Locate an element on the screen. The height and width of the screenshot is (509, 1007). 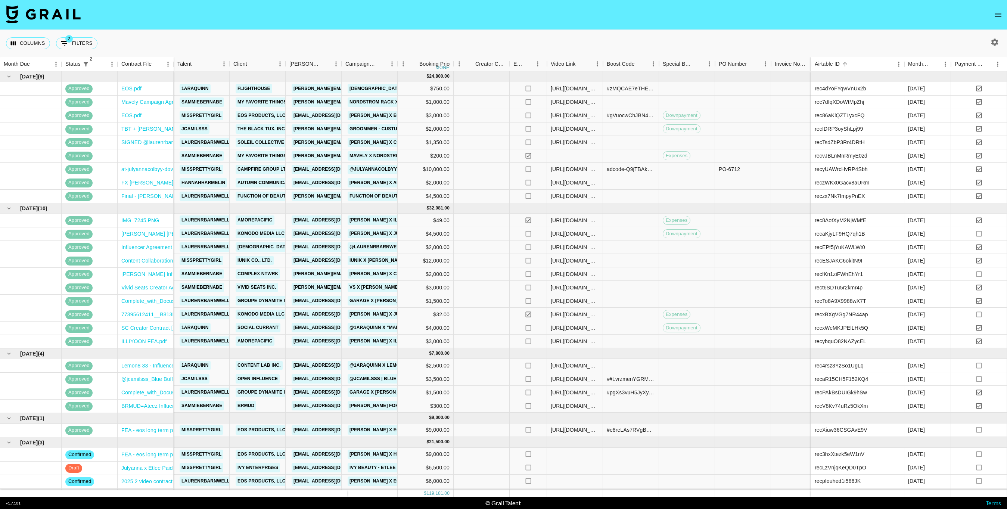
div: Creator Commmission Override is located at coordinates (482, 64).